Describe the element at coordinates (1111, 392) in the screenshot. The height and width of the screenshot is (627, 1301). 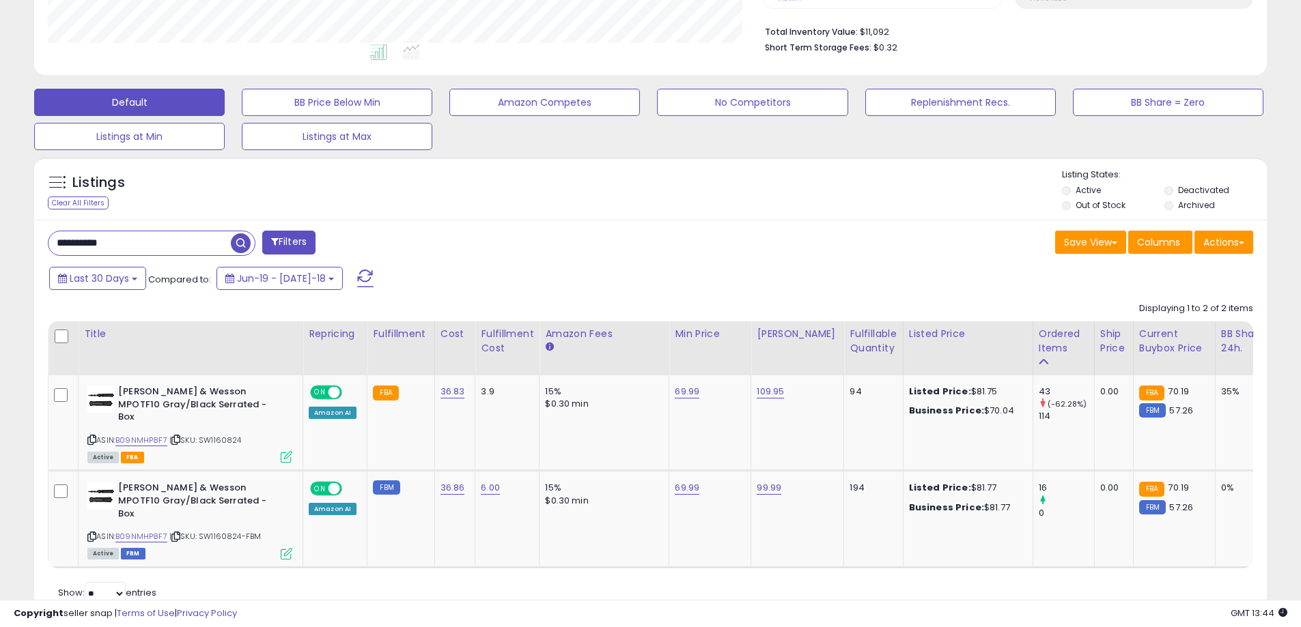
I see `div: 0.00` at that location.